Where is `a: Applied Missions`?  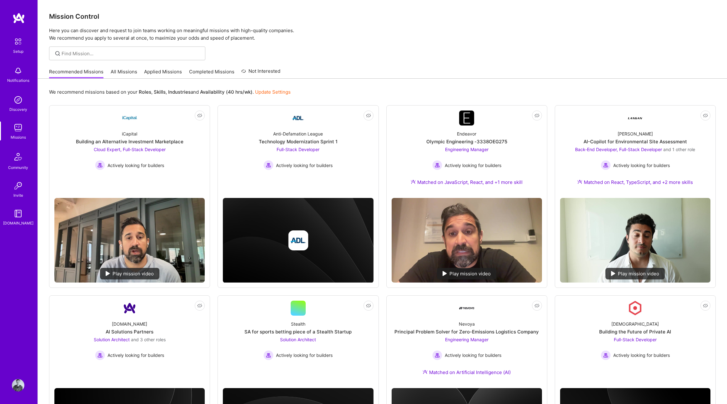 a: Applied Missions is located at coordinates (163, 73).